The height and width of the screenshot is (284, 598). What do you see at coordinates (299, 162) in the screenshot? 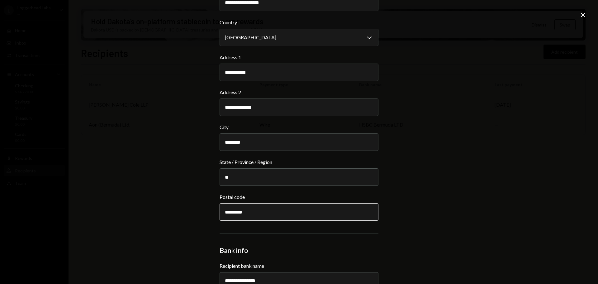
I see `label: State / Province / Region` at bounding box center [299, 162].